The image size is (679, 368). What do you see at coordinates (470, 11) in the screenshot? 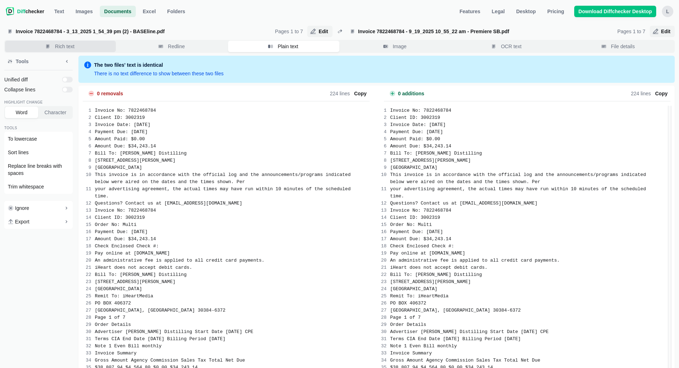
I see `a: Features` at bounding box center [470, 11].